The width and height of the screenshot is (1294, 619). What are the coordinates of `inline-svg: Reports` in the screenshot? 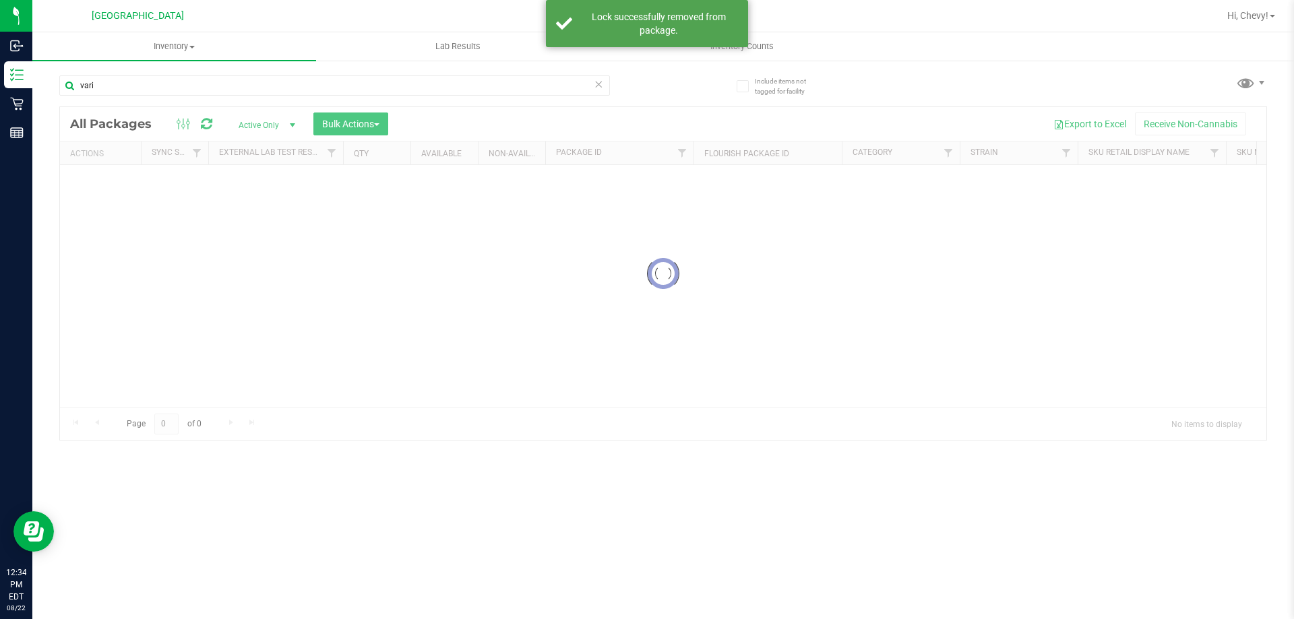 It's located at (17, 133).